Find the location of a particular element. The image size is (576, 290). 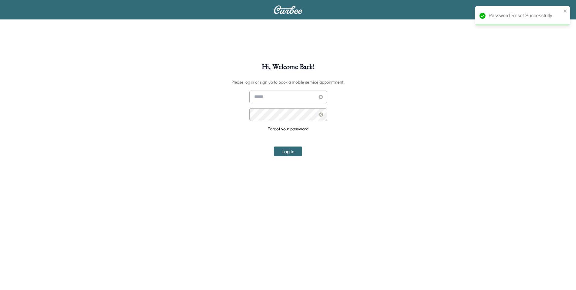

img: Curbee Logo is located at coordinates (288, 10).